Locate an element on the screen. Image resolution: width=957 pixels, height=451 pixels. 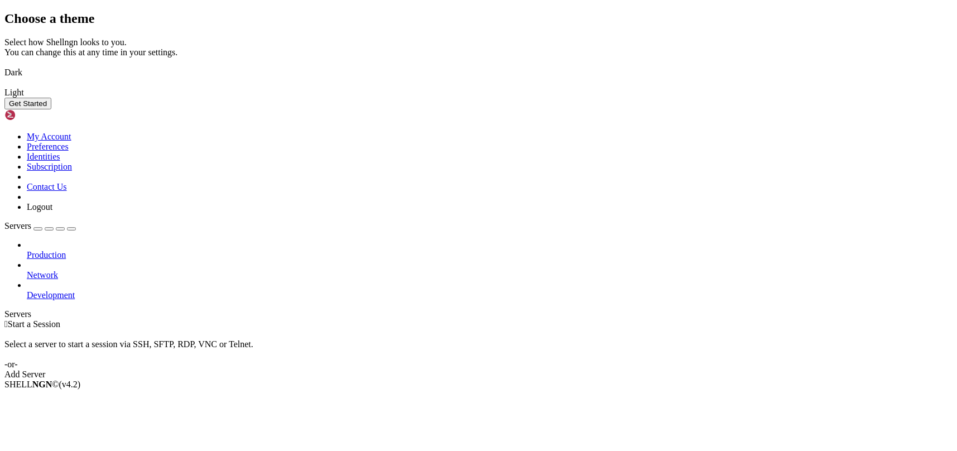
a: Development is located at coordinates (489, 295).